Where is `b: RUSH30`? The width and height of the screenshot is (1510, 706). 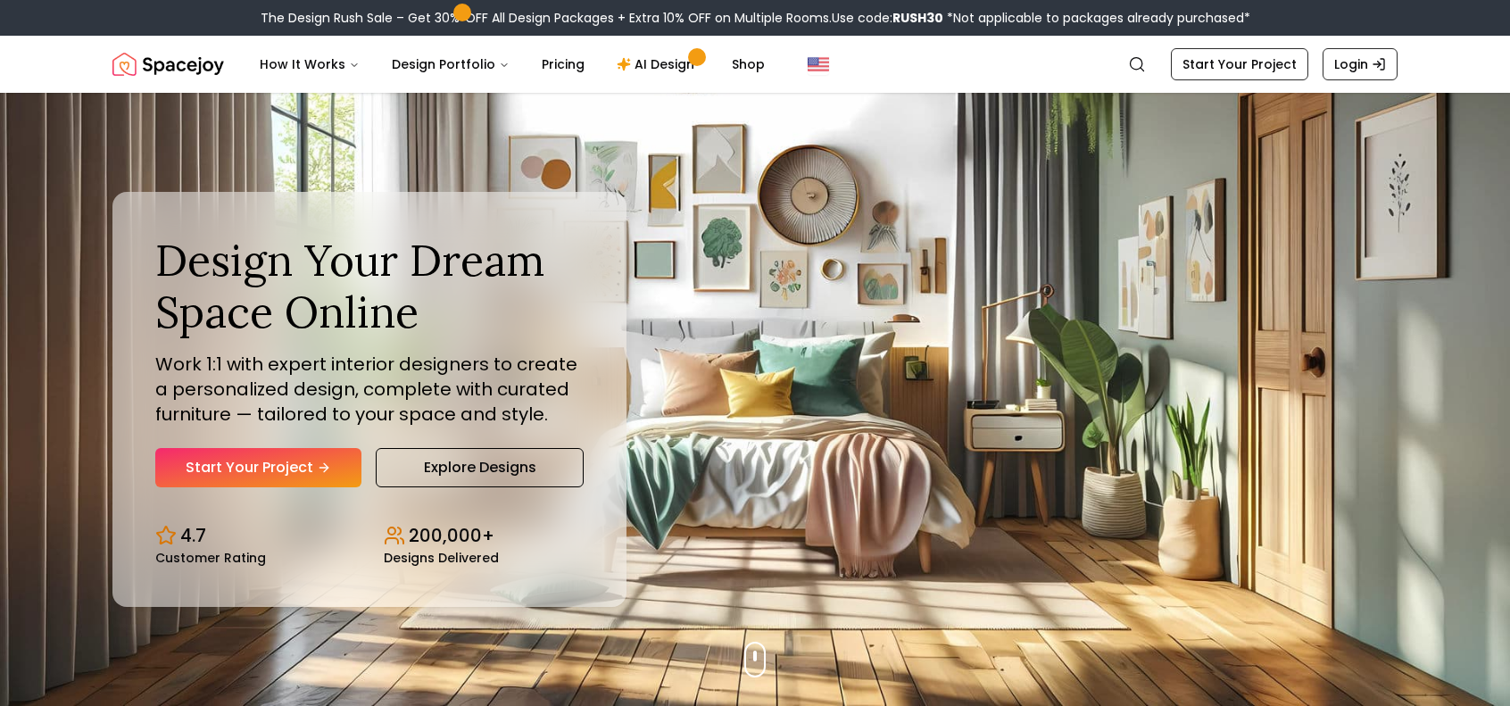
b: RUSH30 is located at coordinates (917, 18).